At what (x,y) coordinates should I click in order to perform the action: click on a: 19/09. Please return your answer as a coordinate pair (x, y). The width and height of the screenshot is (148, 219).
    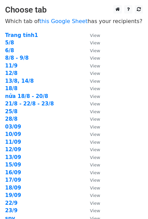
    Looking at the image, I should click on (13, 195).